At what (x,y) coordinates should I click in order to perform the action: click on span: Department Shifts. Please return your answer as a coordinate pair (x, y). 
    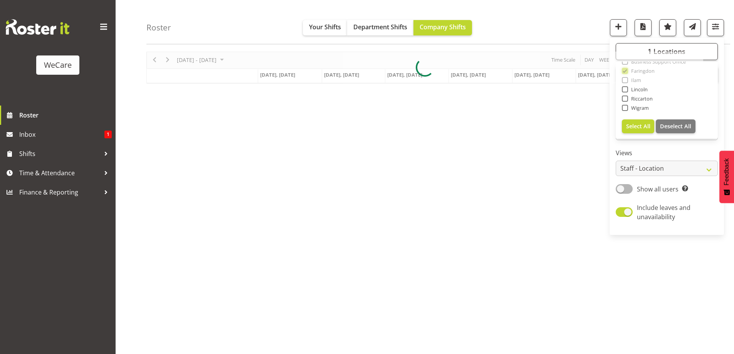
    Looking at the image, I should click on (380, 27).